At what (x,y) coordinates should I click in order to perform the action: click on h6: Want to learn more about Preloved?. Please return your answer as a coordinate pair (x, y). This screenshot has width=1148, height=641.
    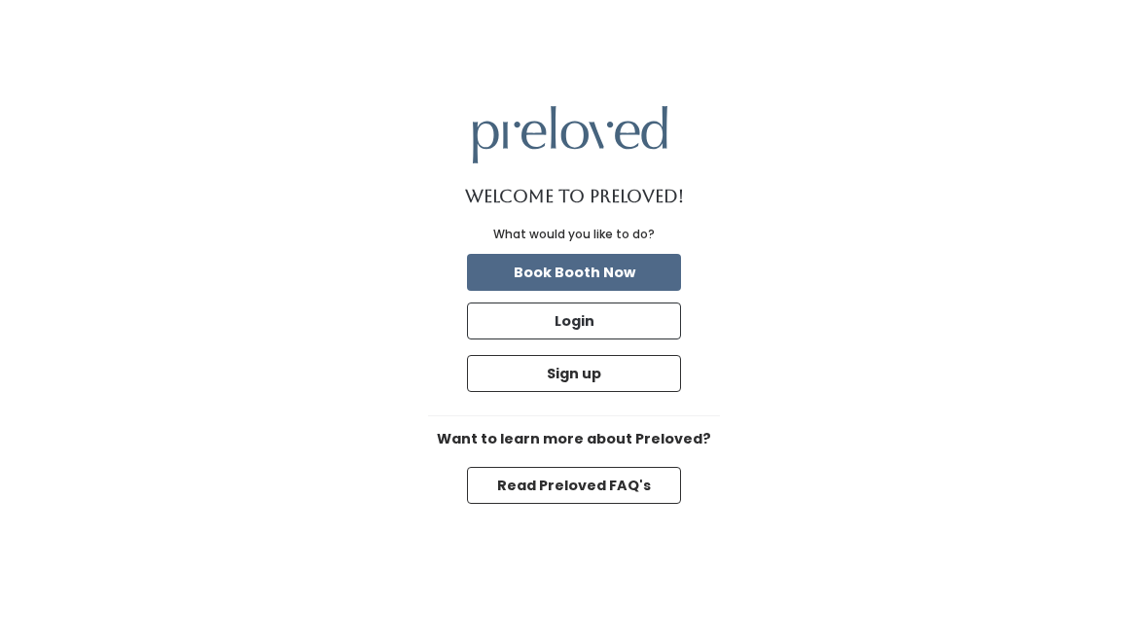
    Looking at the image, I should click on (574, 440).